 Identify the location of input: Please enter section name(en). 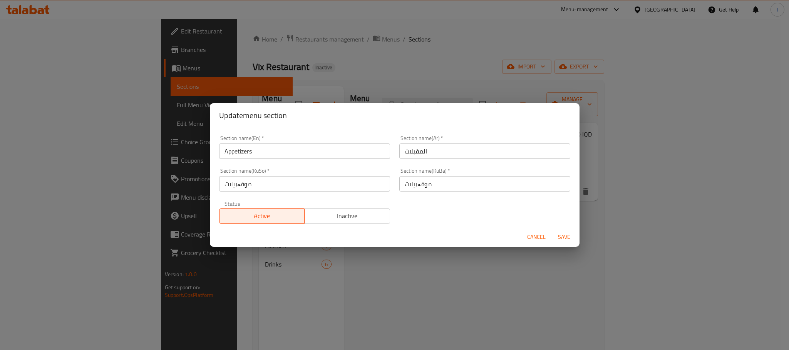
(304, 151).